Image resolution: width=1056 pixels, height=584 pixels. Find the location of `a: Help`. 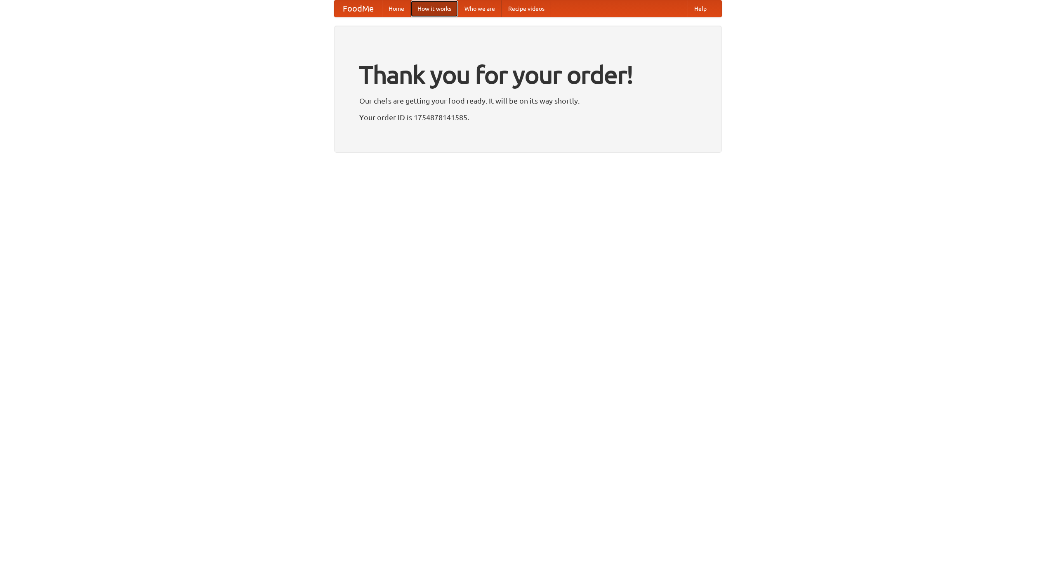

a: Help is located at coordinates (700, 9).